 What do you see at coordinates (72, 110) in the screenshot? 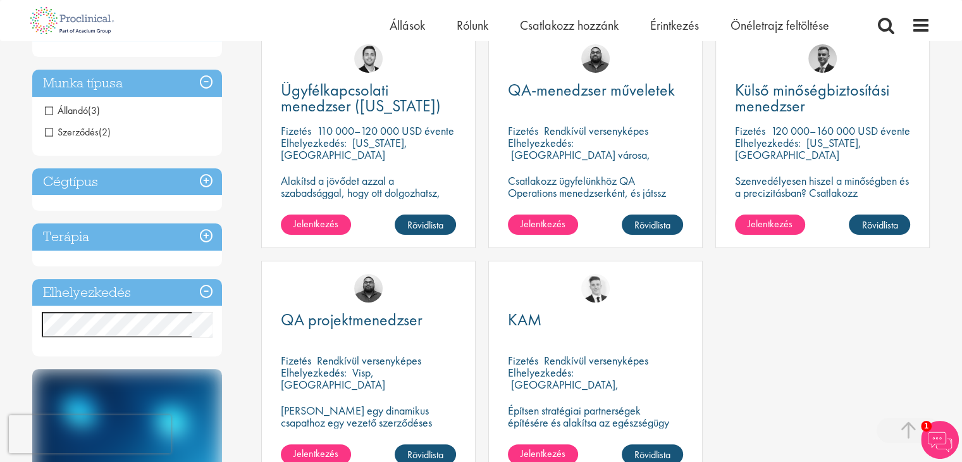
I see `span: Állandó` at bounding box center [72, 110].